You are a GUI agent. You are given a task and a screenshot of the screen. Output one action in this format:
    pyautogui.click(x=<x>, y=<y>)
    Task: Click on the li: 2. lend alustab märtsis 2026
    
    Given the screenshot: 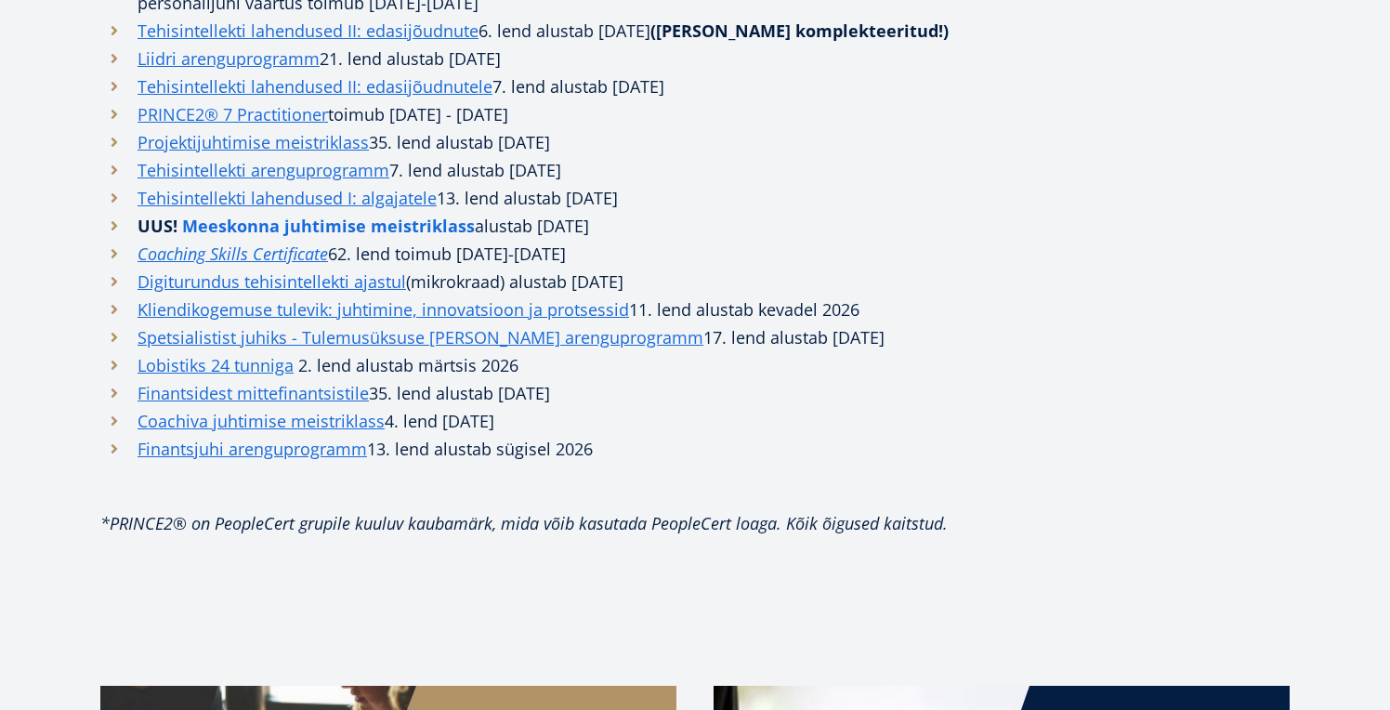 What is the action you would take?
    pyautogui.click(x=542, y=365)
    